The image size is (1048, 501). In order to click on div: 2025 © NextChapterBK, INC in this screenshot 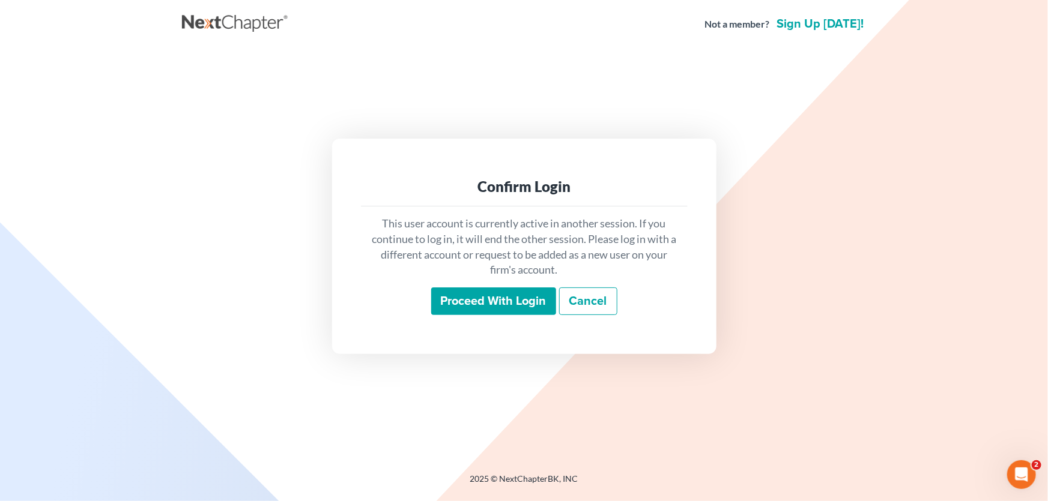, I will do `click(524, 484)`.